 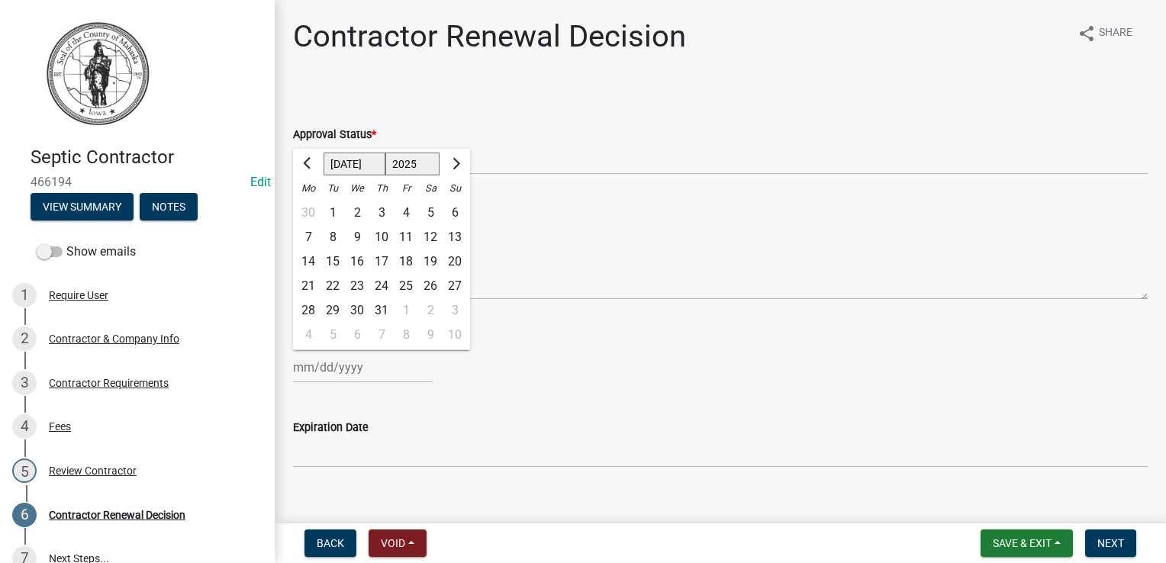 I want to click on label: Show emails, so click(x=86, y=252).